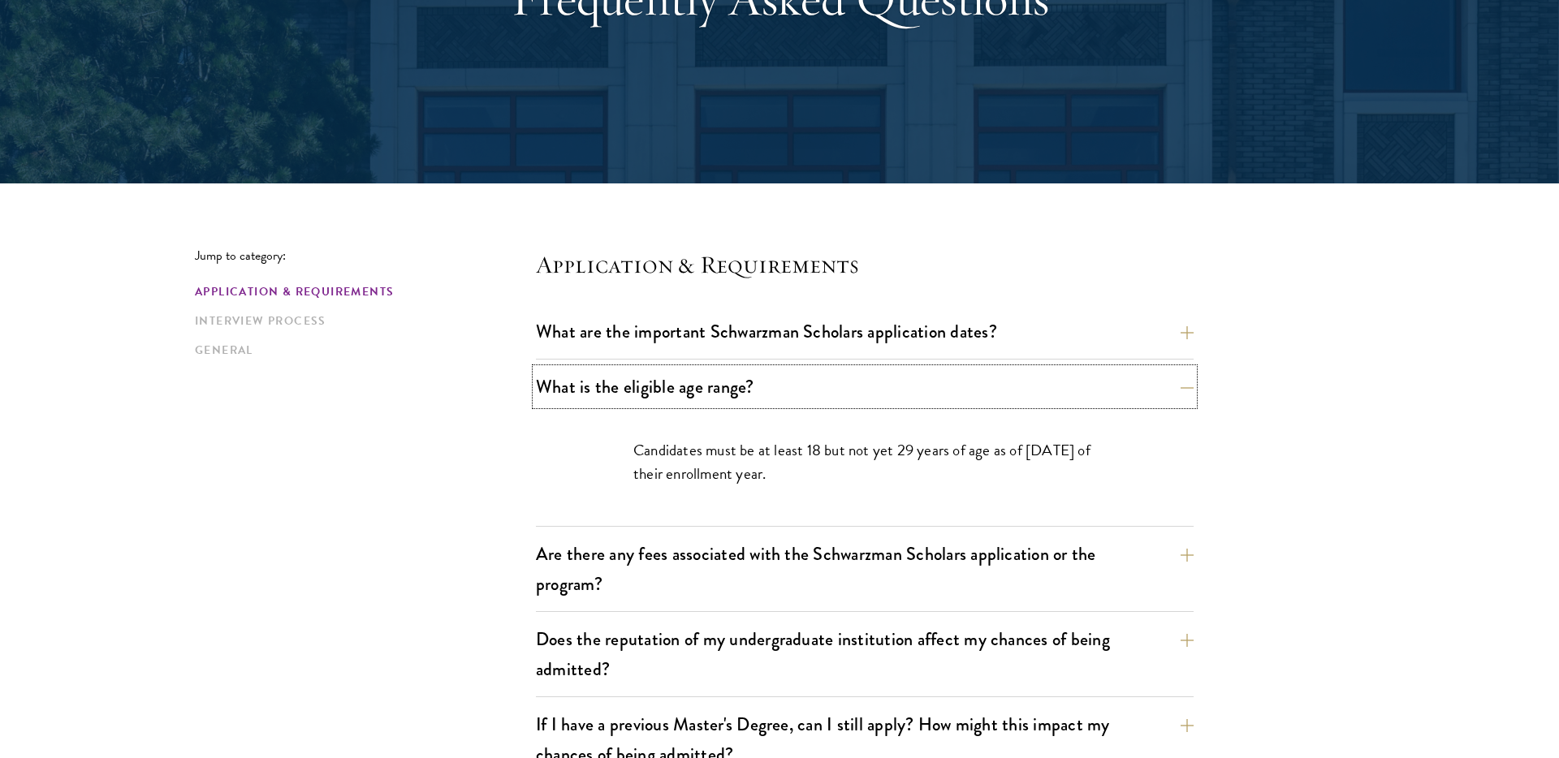 The width and height of the screenshot is (1559, 758). Describe the element at coordinates (865, 265) in the screenshot. I see `h4: Application & Requirements` at that location.